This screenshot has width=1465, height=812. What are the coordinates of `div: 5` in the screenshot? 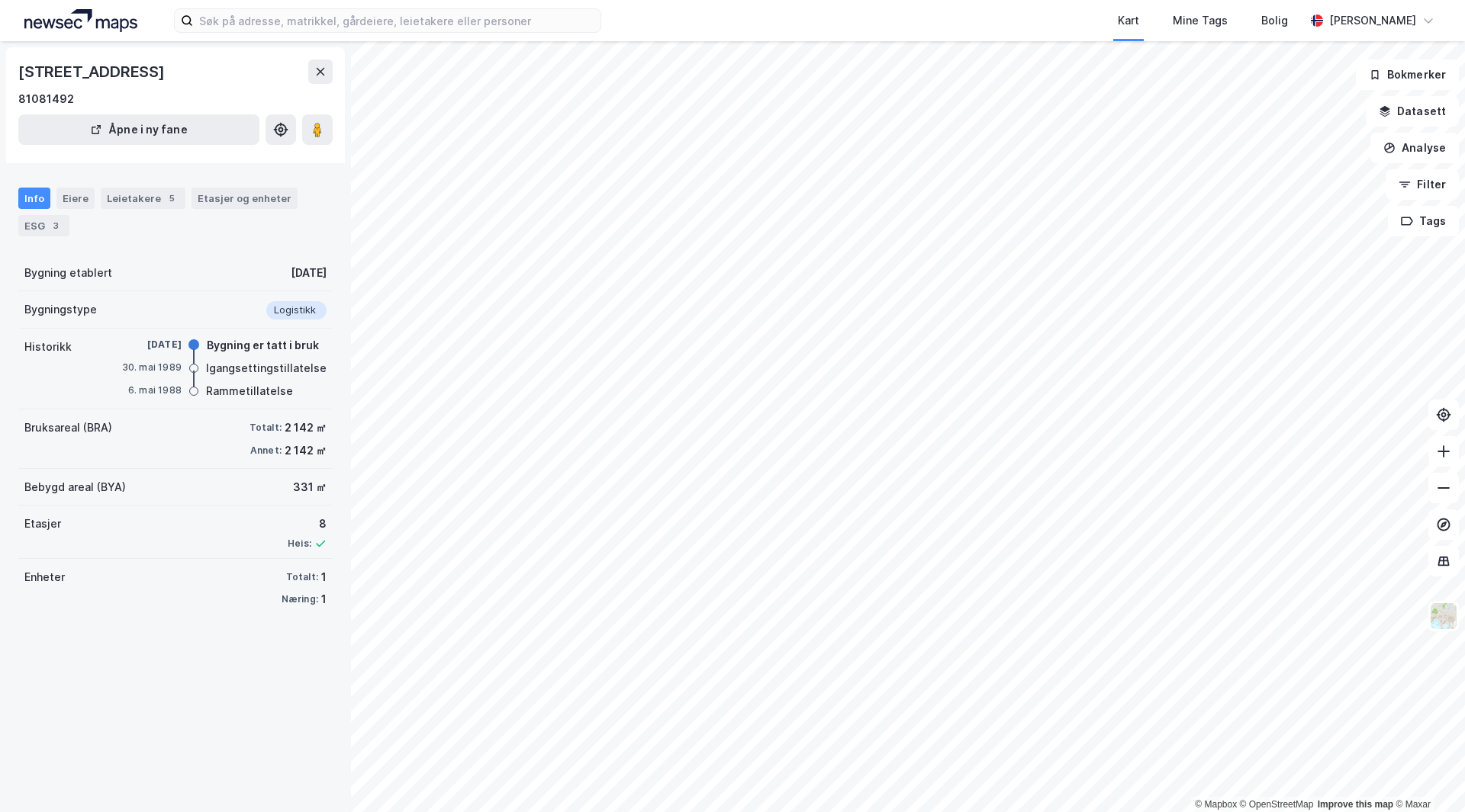 It's located at (172, 198).